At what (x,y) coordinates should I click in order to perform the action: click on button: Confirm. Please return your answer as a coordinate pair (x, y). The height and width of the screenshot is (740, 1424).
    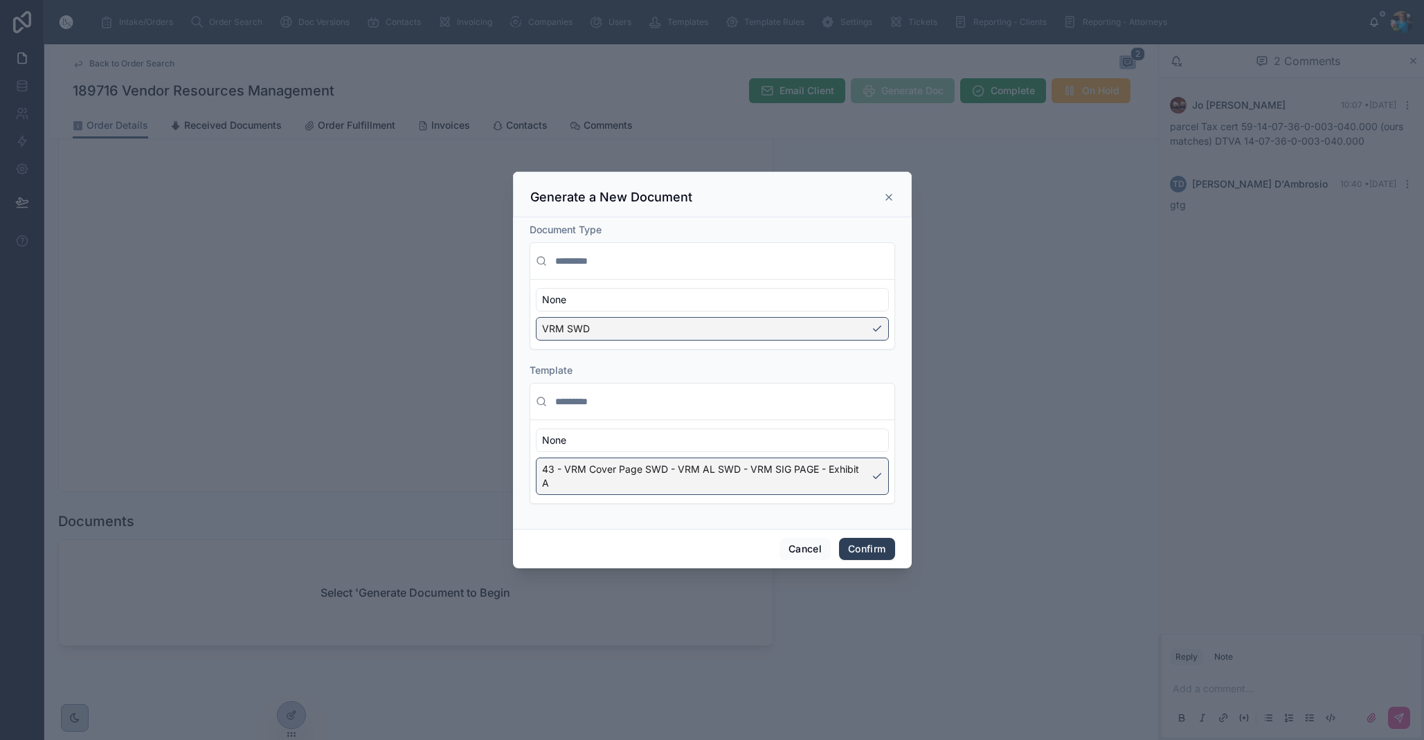
    Looking at the image, I should click on (867, 549).